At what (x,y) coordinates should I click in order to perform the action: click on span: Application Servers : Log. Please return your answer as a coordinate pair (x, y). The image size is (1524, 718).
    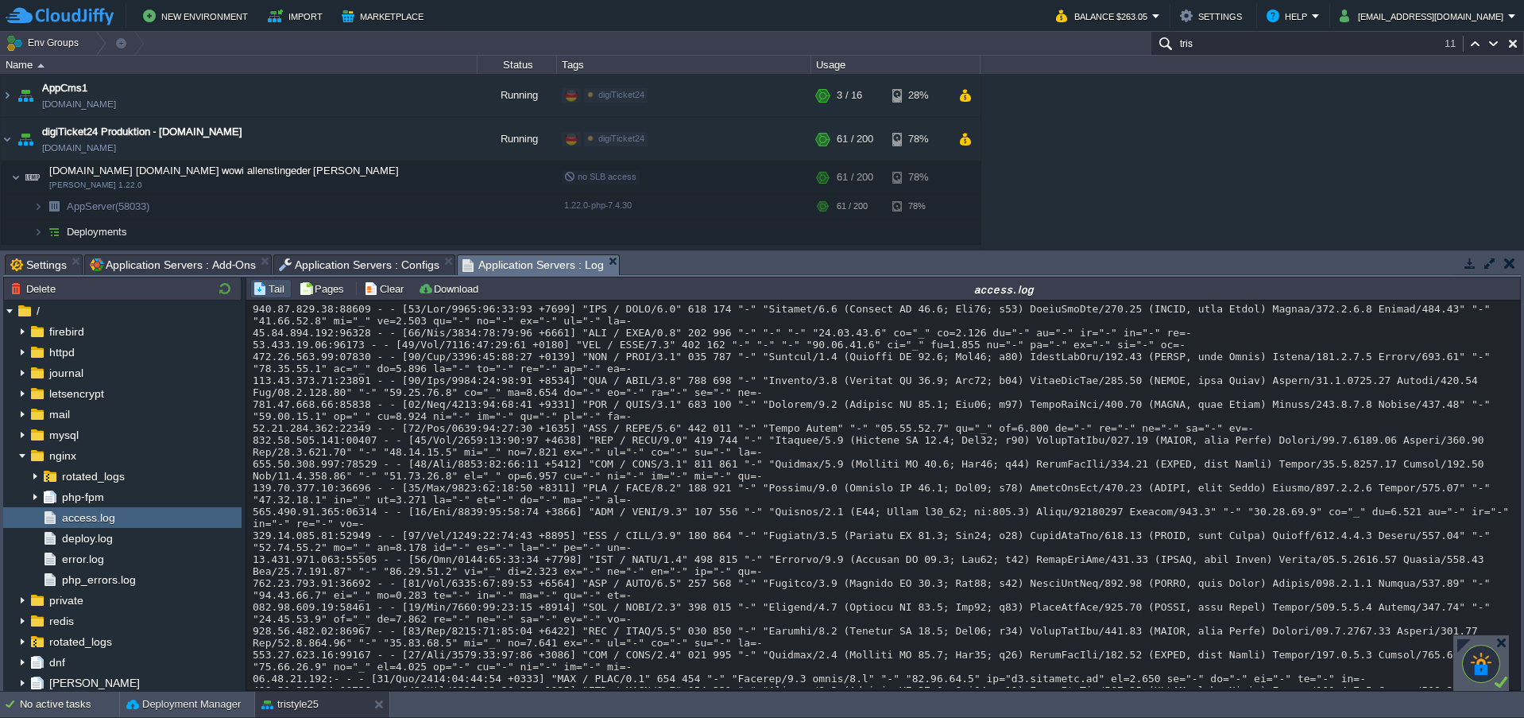
    Looking at the image, I should click on (533, 265).